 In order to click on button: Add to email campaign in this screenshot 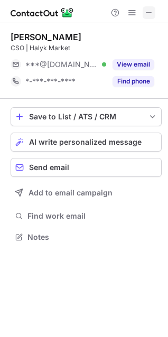, I will do `click(86, 193)`.